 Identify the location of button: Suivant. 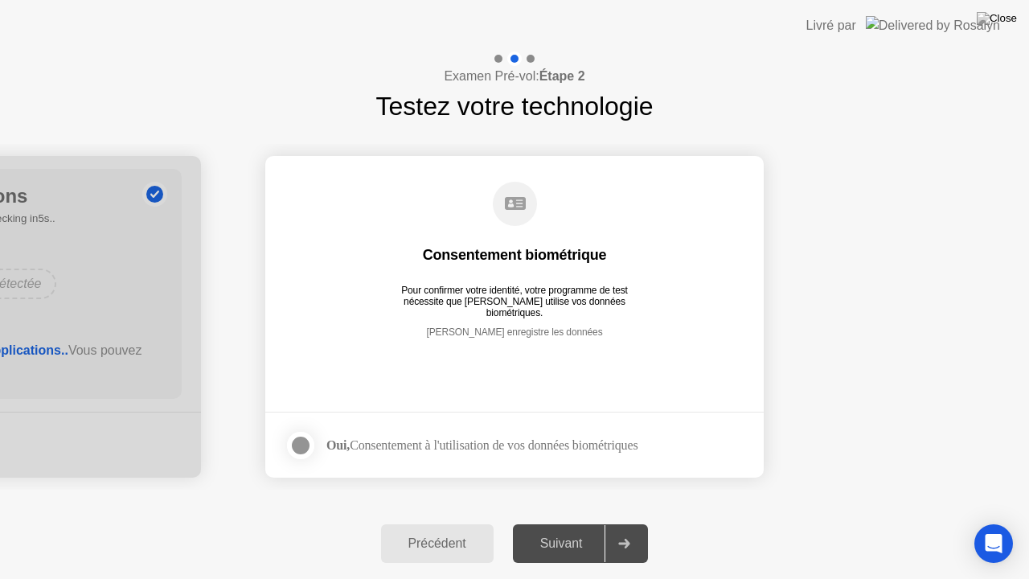
(580, 543).